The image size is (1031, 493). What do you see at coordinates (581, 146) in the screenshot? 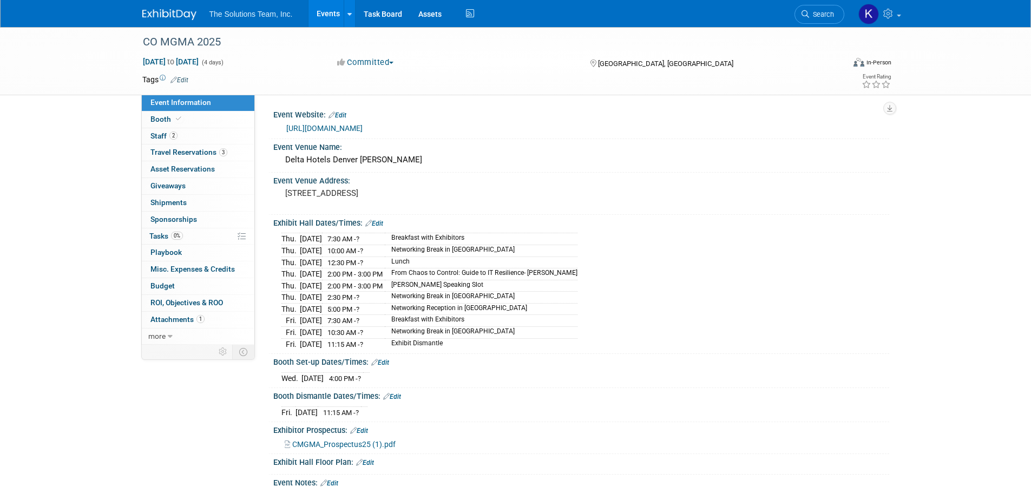
I see `div: Event Venue Name:` at bounding box center [581, 146].